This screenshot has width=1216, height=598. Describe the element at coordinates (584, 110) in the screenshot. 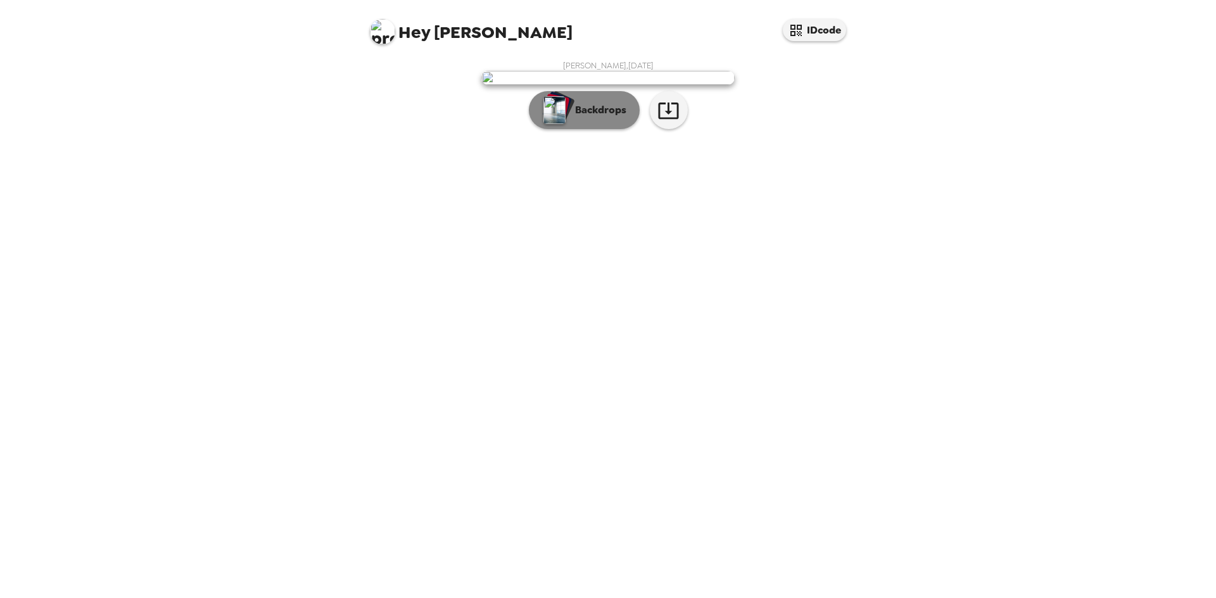

I see `button: Backdrops` at that location.